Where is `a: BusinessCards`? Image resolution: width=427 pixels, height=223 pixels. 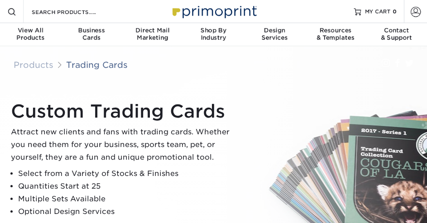 a: BusinessCards is located at coordinates (91, 35).